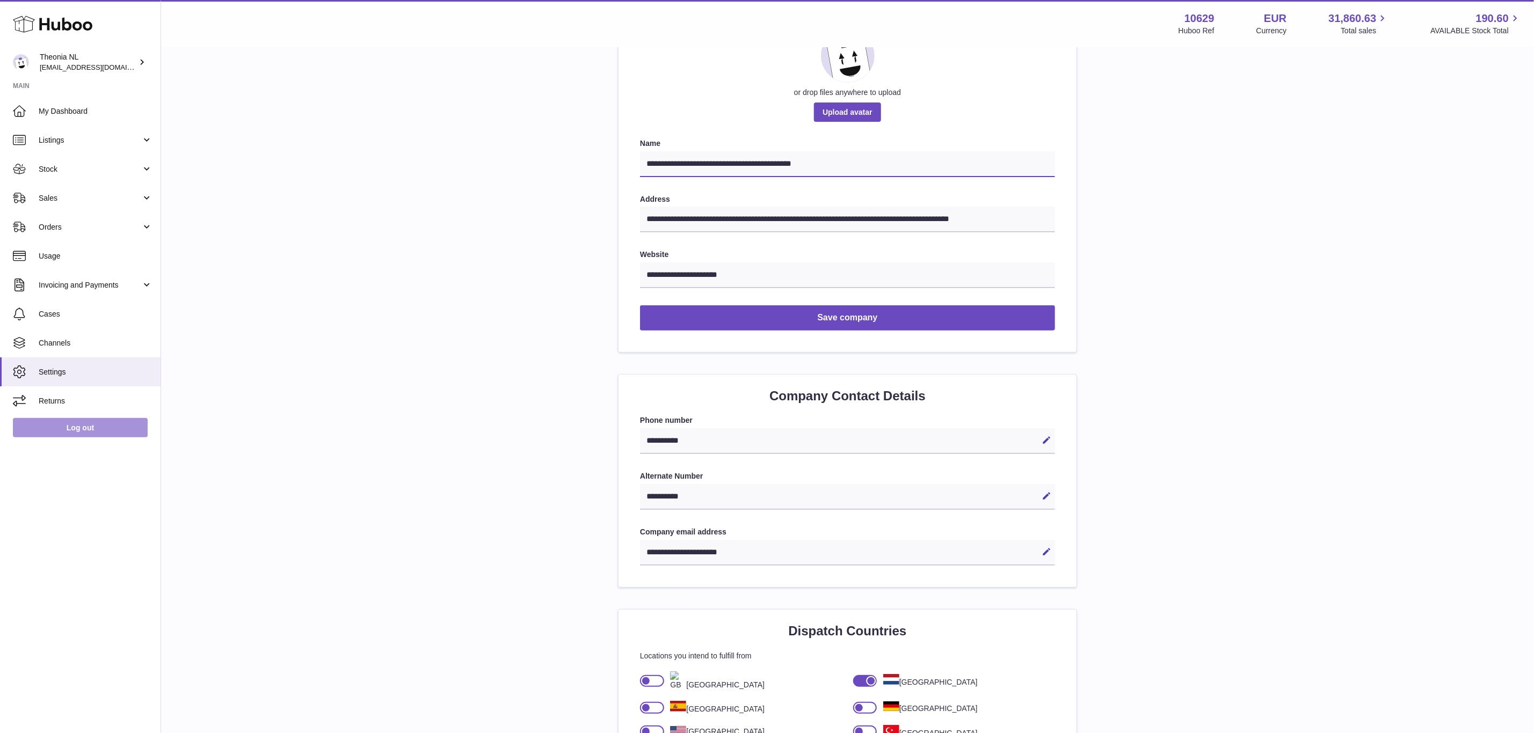 This screenshot has height=733, width=1534. Describe the element at coordinates (1492, 18) in the screenshot. I see `span: 190.60` at that location.